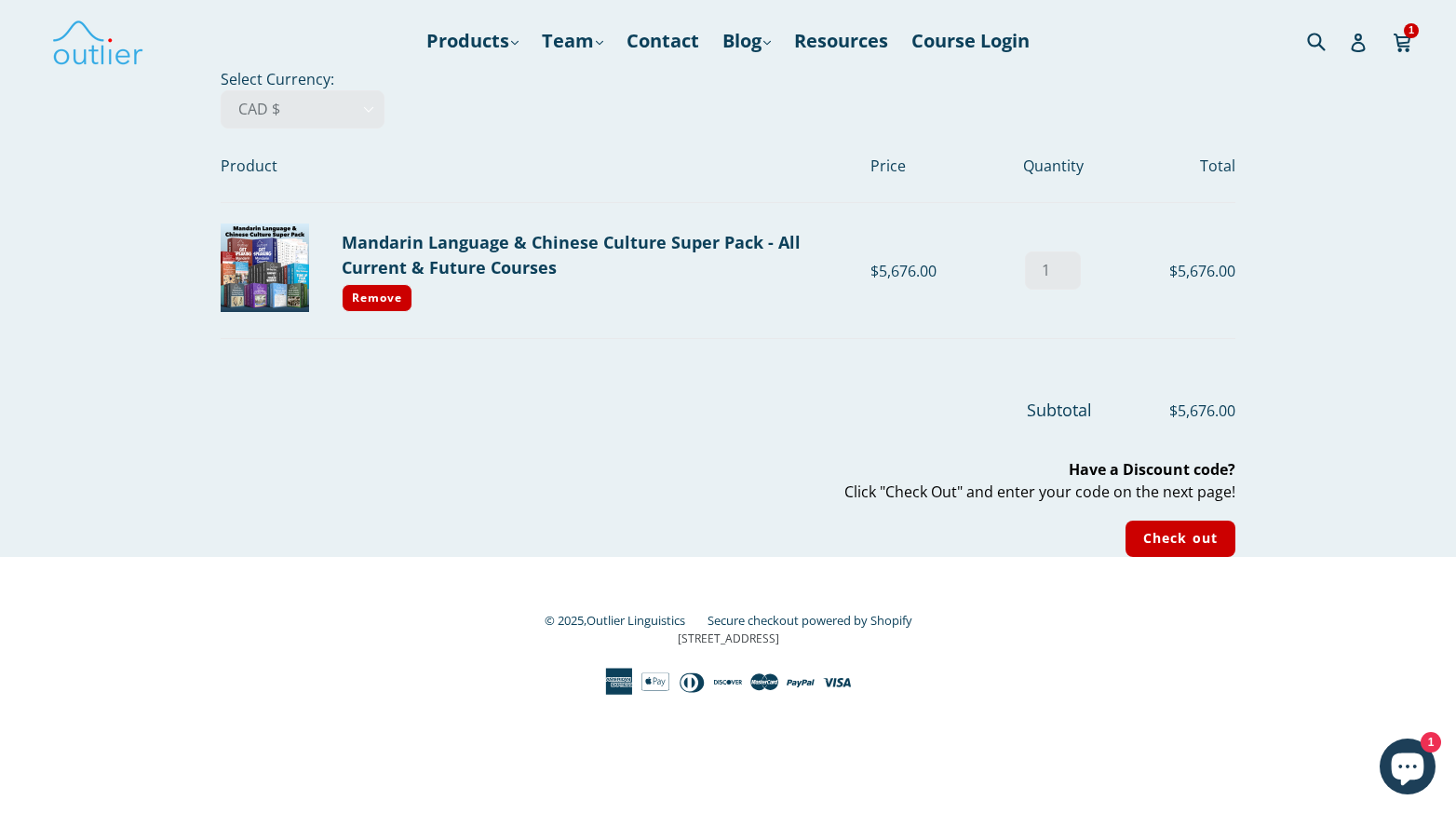 This screenshot has height=814, width=1456. What do you see at coordinates (810, 621) in the screenshot?
I see `a: Secure checkout powered by Shopify` at bounding box center [810, 621].